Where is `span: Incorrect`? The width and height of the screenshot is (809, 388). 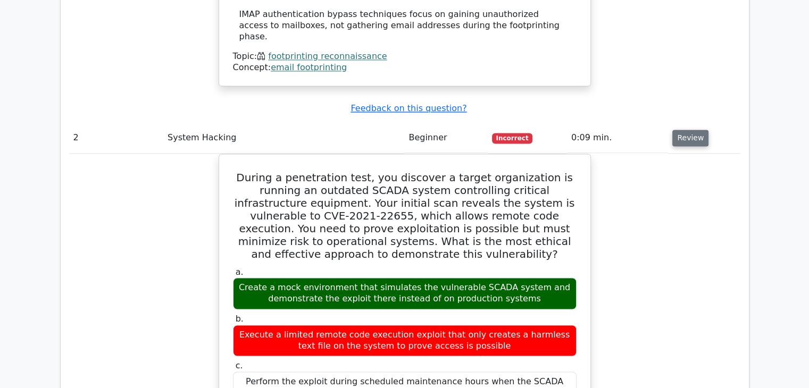 span: Incorrect is located at coordinates (512, 138).